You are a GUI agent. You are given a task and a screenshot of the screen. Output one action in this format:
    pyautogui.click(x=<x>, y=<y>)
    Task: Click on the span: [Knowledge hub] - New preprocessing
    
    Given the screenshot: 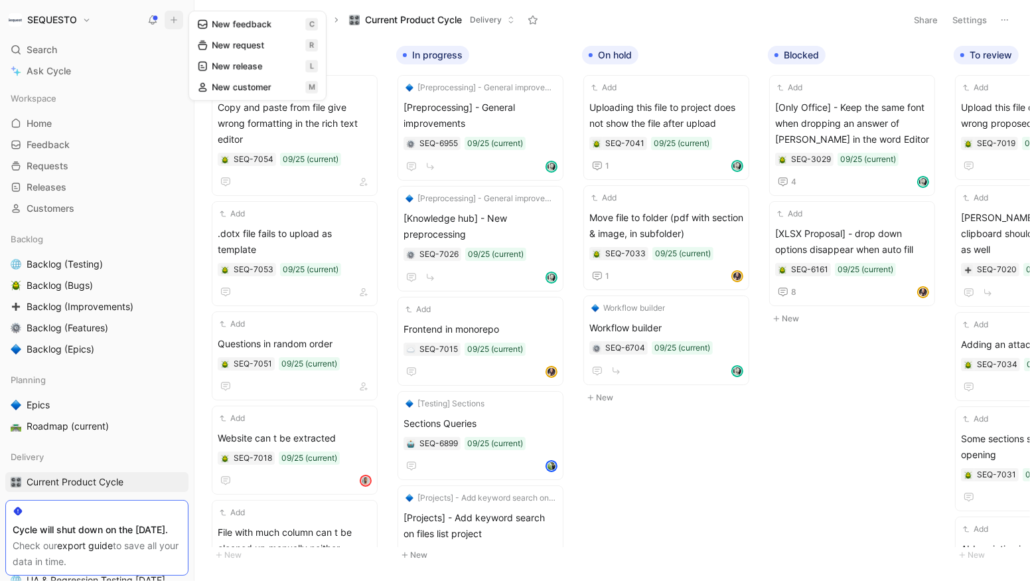 What is the action you would take?
    pyautogui.click(x=480, y=226)
    